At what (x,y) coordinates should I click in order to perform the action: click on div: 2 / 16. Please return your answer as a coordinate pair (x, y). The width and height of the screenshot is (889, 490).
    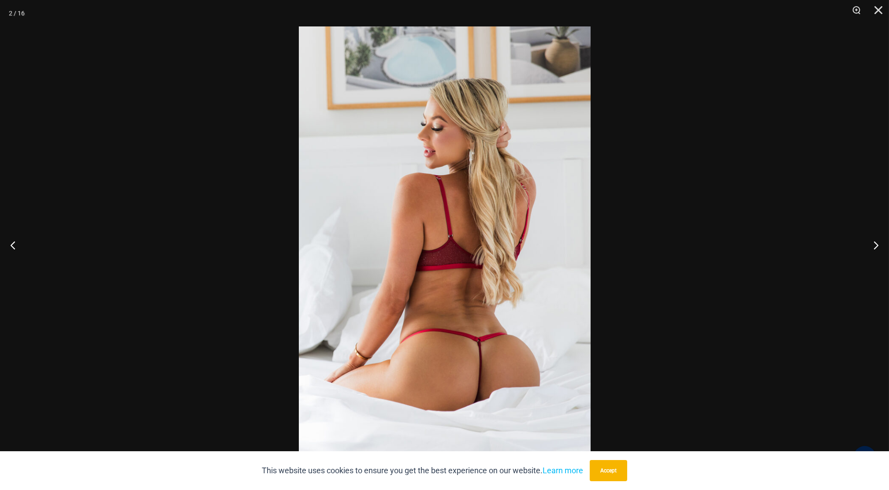
    Looking at the image, I should click on (17, 13).